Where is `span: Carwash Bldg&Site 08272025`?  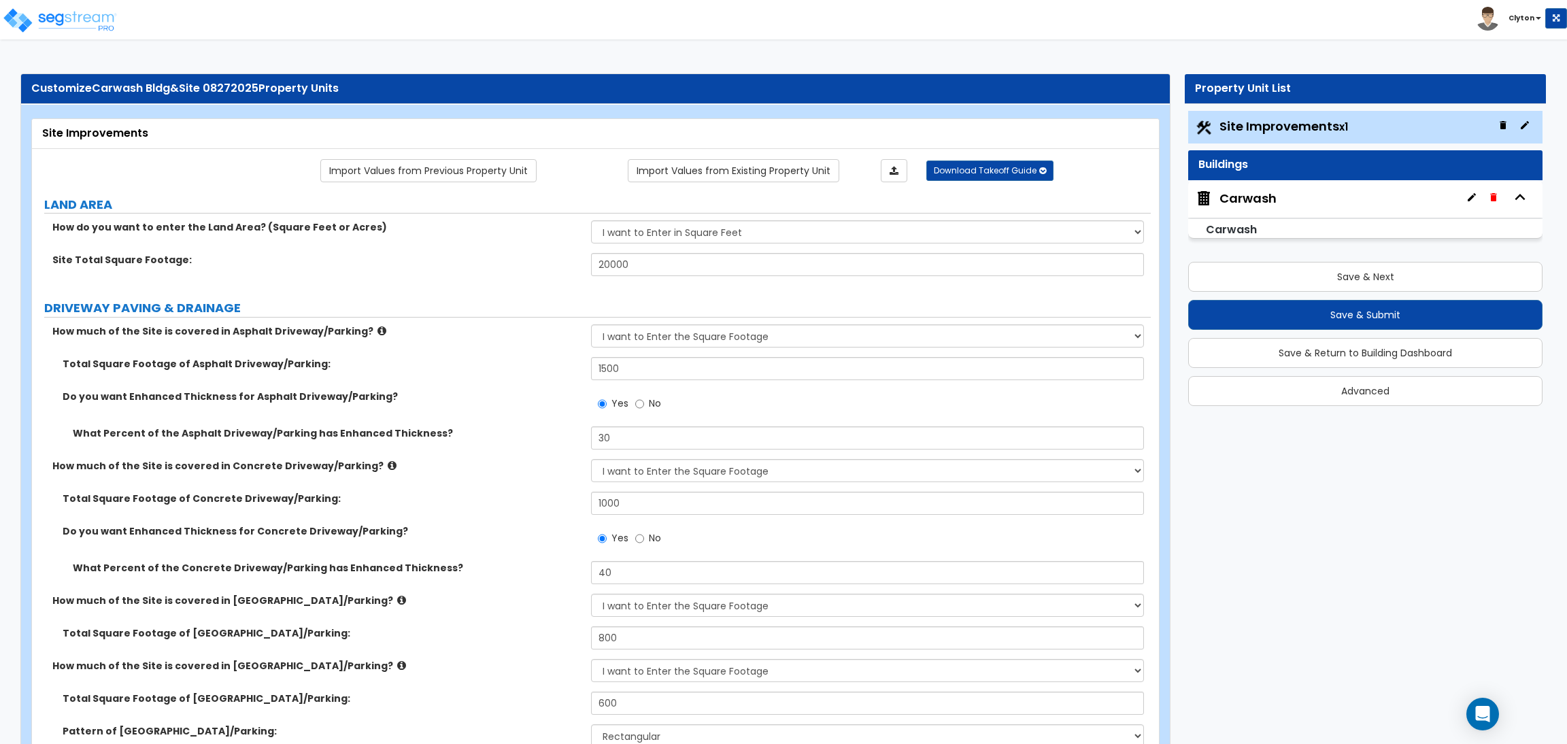
span: Carwash Bldg&Site 08272025 is located at coordinates (175, 88).